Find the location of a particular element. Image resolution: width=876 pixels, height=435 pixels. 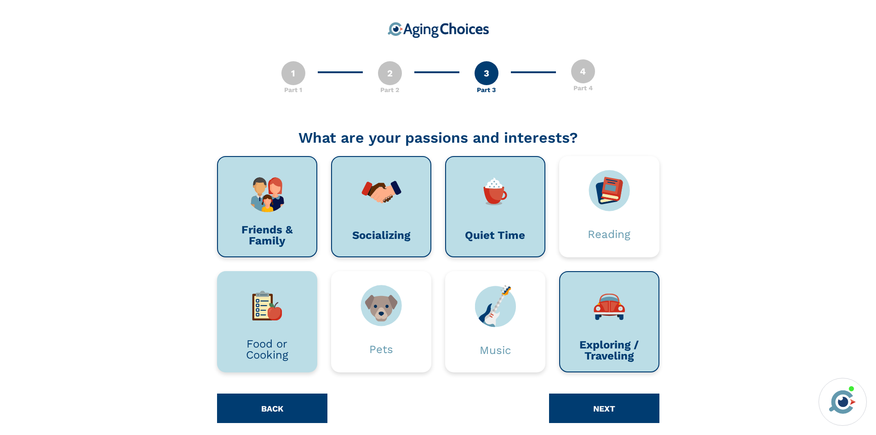

button: NEXT is located at coordinates (604, 408).